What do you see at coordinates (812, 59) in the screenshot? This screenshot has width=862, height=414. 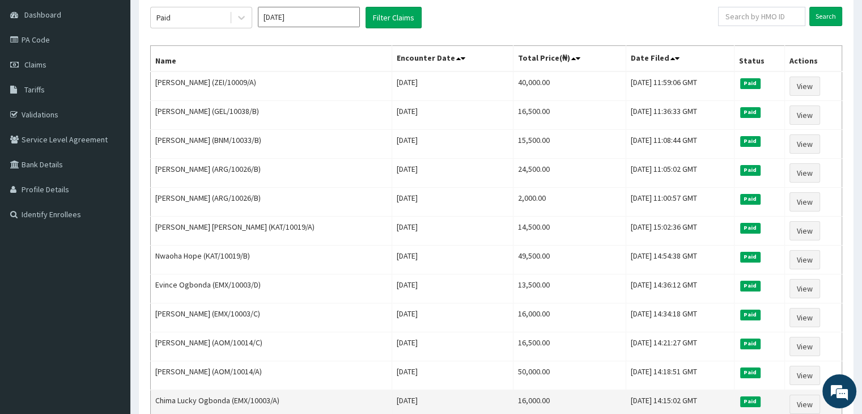 I see `th: Actions` at bounding box center [812, 59].